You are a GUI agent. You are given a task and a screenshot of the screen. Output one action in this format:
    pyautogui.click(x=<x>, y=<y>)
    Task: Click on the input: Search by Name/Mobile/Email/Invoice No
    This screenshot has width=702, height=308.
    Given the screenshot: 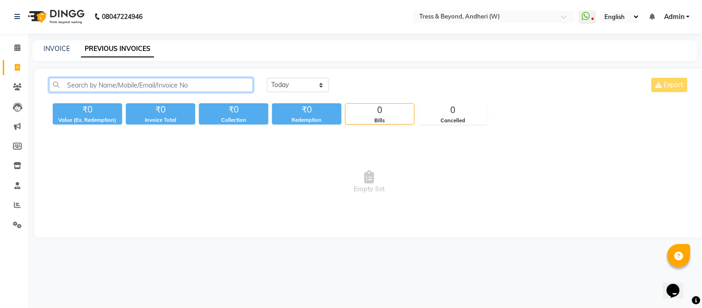 What is the action you would take?
    pyautogui.click(x=151, y=85)
    